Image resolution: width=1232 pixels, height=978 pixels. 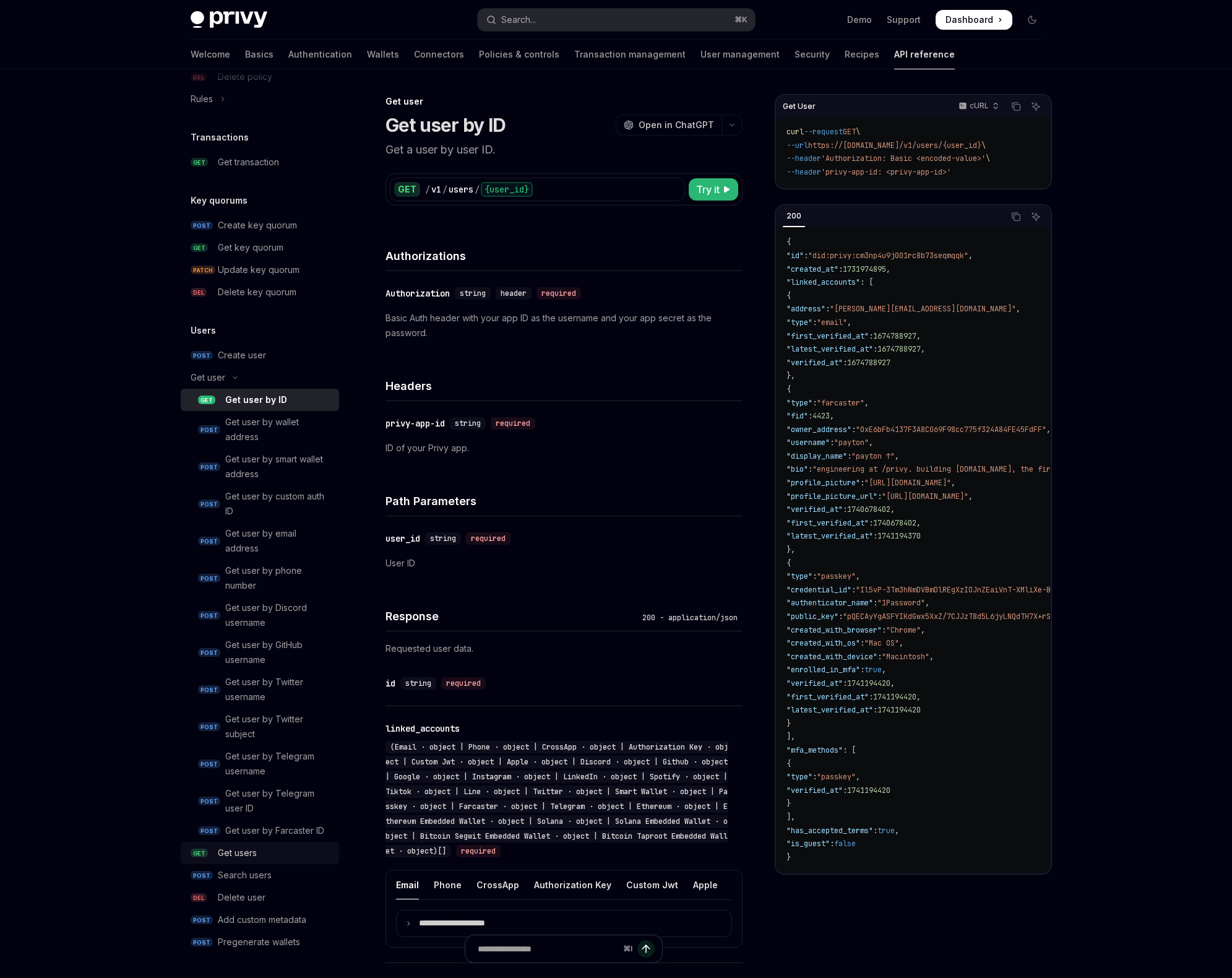 What do you see at coordinates (260, 400) in the screenshot?
I see `a: GETGet user by ID` at bounding box center [260, 400].